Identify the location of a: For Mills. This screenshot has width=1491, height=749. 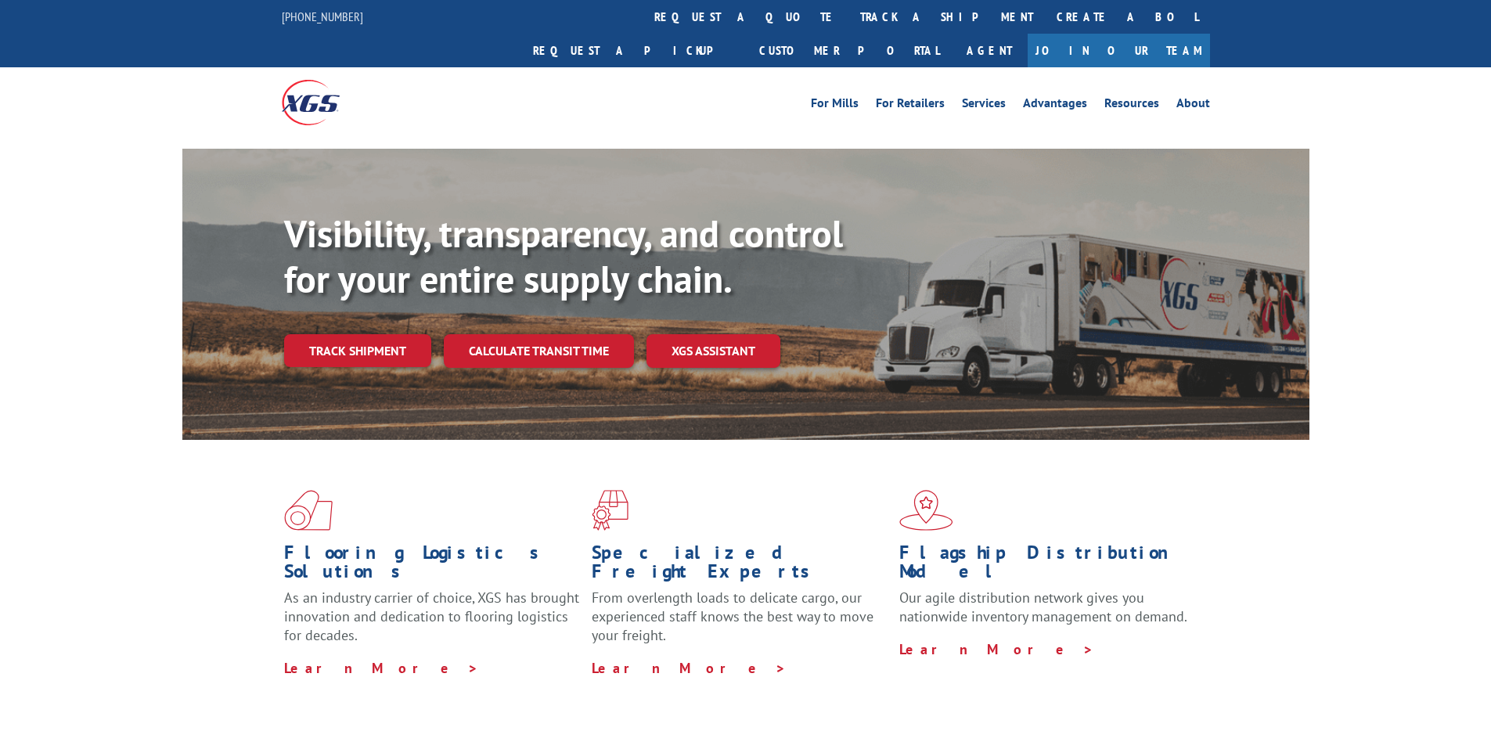
(834, 106).